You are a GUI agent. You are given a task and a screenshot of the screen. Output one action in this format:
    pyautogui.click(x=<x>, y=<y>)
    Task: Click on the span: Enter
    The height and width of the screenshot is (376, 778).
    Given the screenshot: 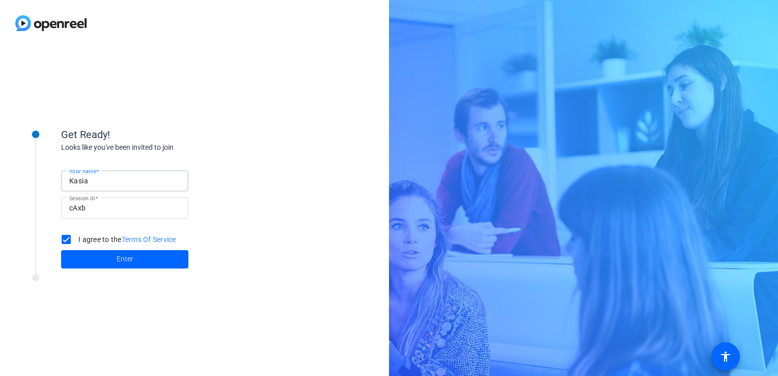 What is the action you would take?
    pyautogui.click(x=125, y=259)
    